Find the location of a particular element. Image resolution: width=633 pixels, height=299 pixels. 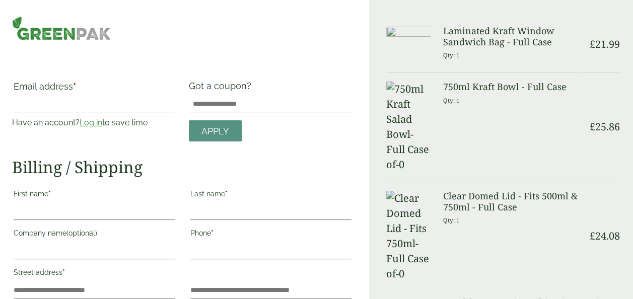

label: Email address is located at coordinates (94, 89).